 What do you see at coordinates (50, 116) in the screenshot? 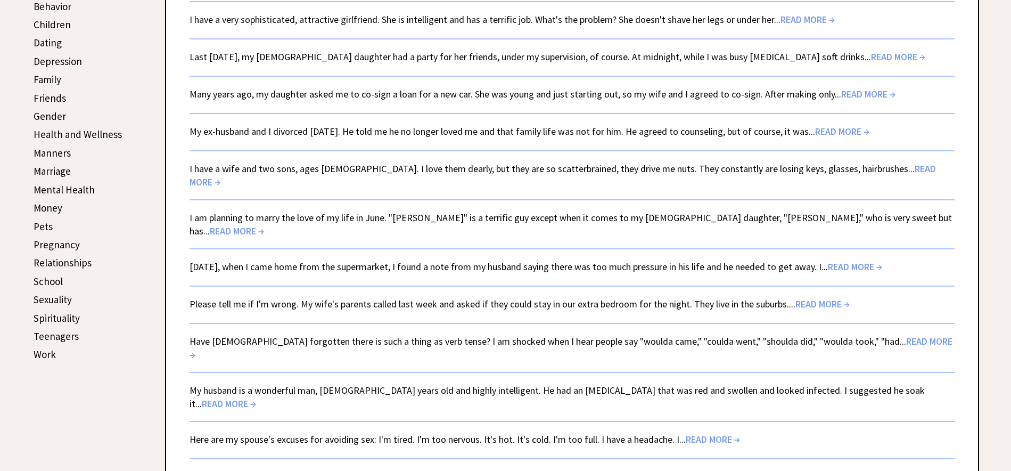
I see `a: Gender` at bounding box center [50, 116].